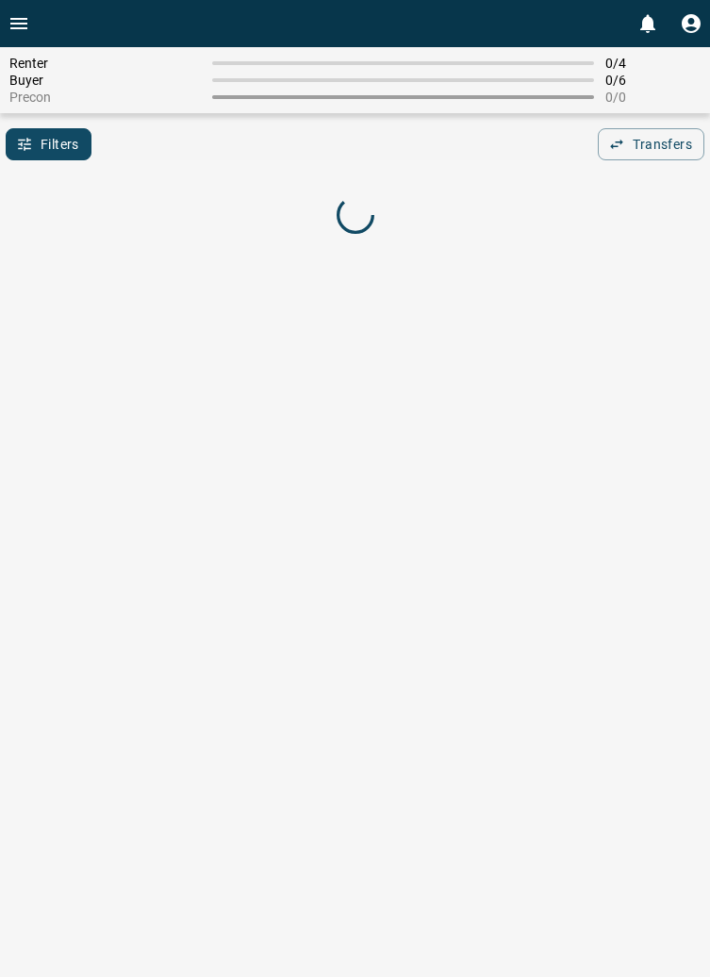 Image resolution: width=710 pixels, height=977 pixels. Describe the element at coordinates (653, 63) in the screenshot. I see `span: 0 / 4` at that location.